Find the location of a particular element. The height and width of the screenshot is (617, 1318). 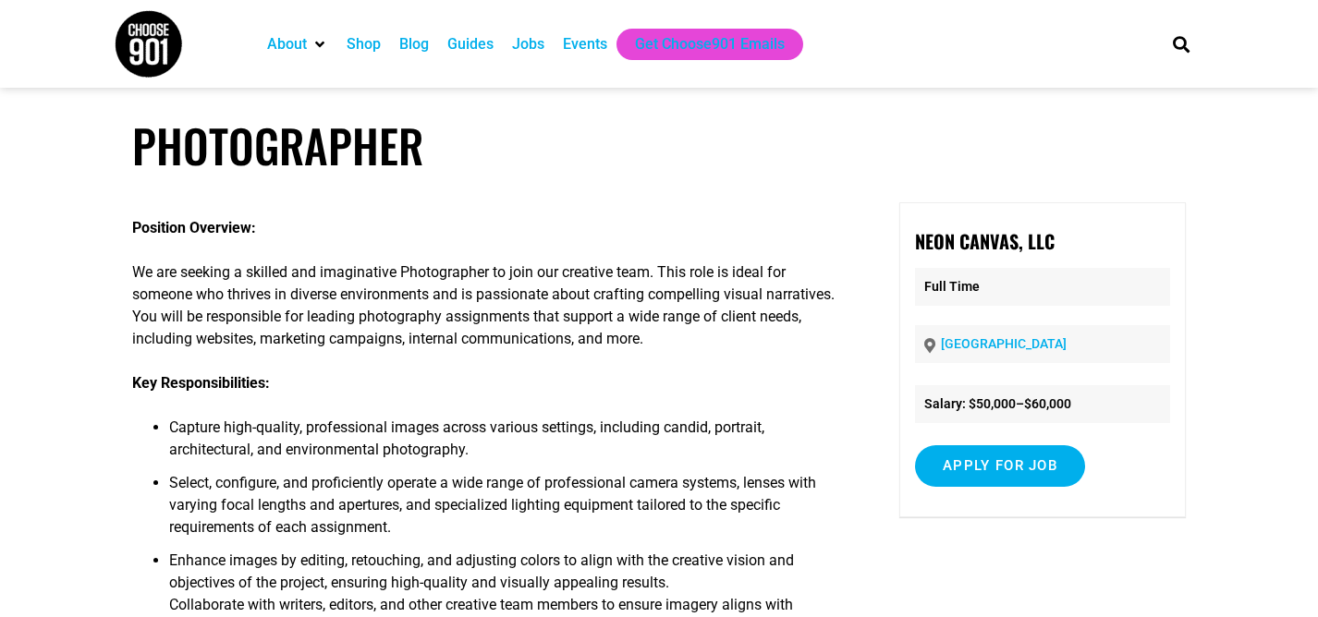

a: About is located at coordinates (287, 44).